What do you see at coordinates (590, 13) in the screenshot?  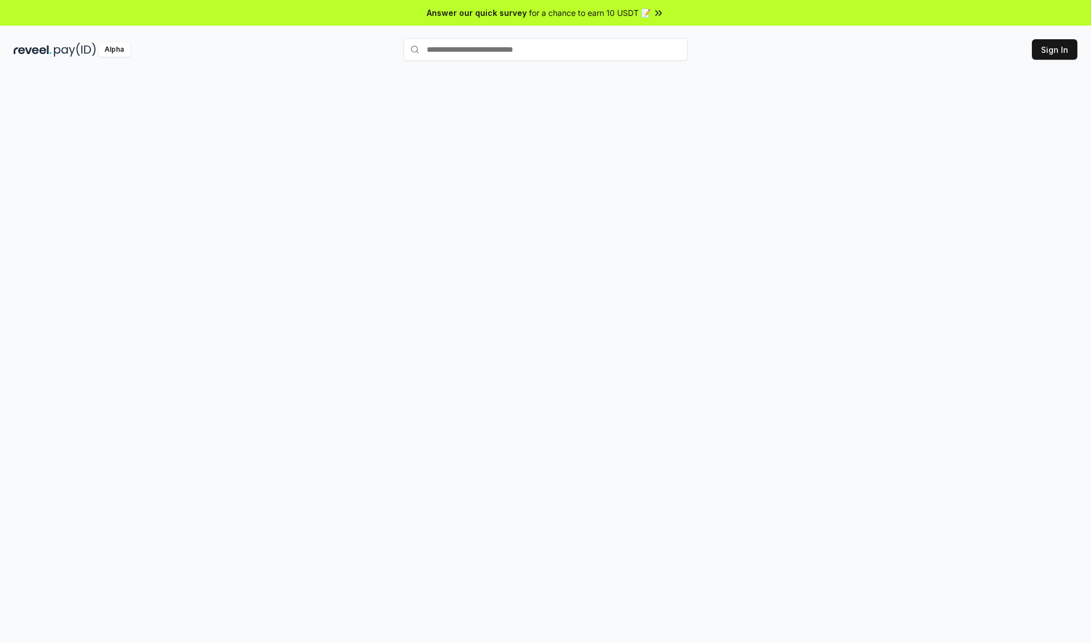 I see `span: for a chance to earn 10 USDT 📝` at bounding box center [590, 13].